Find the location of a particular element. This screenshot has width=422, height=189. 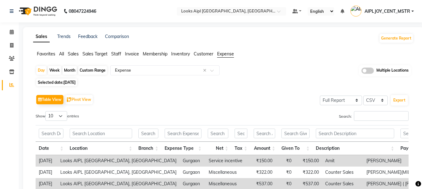

a: Comparison is located at coordinates (117, 37).